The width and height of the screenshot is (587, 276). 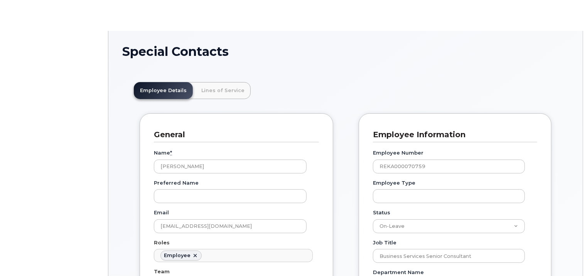 What do you see at coordinates (162, 243) in the screenshot?
I see `label: Roles` at bounding box center [162, 243].